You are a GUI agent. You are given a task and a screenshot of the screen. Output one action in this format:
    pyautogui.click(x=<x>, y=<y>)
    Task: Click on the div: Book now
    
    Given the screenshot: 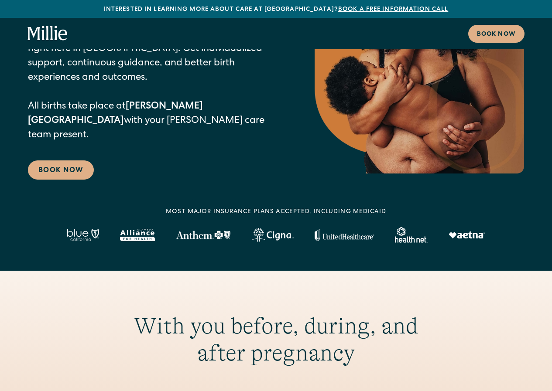 What is the action you would take?
    pyautogui.click(x=496, y=34)
    